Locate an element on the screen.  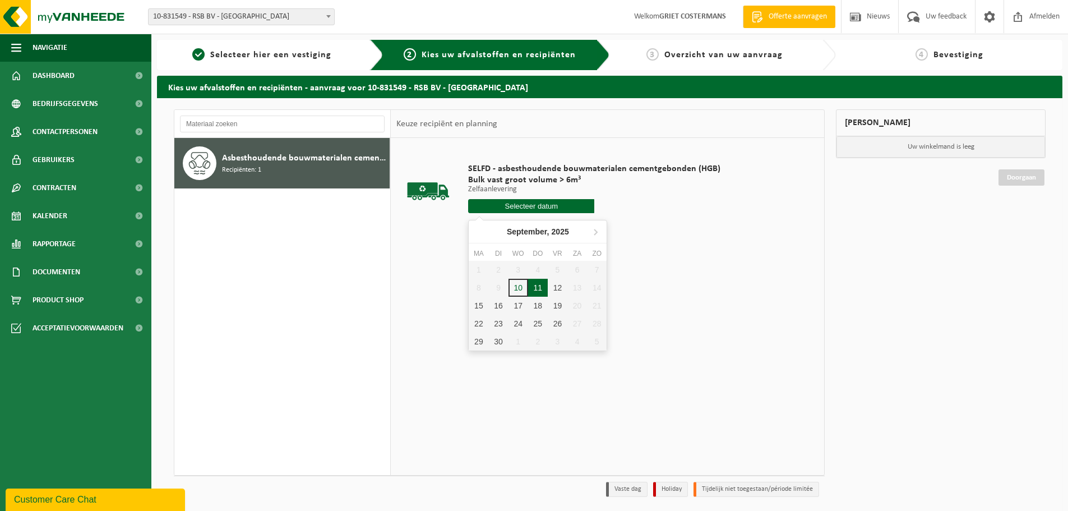
div: 29 is located at coordinates (478, 341).